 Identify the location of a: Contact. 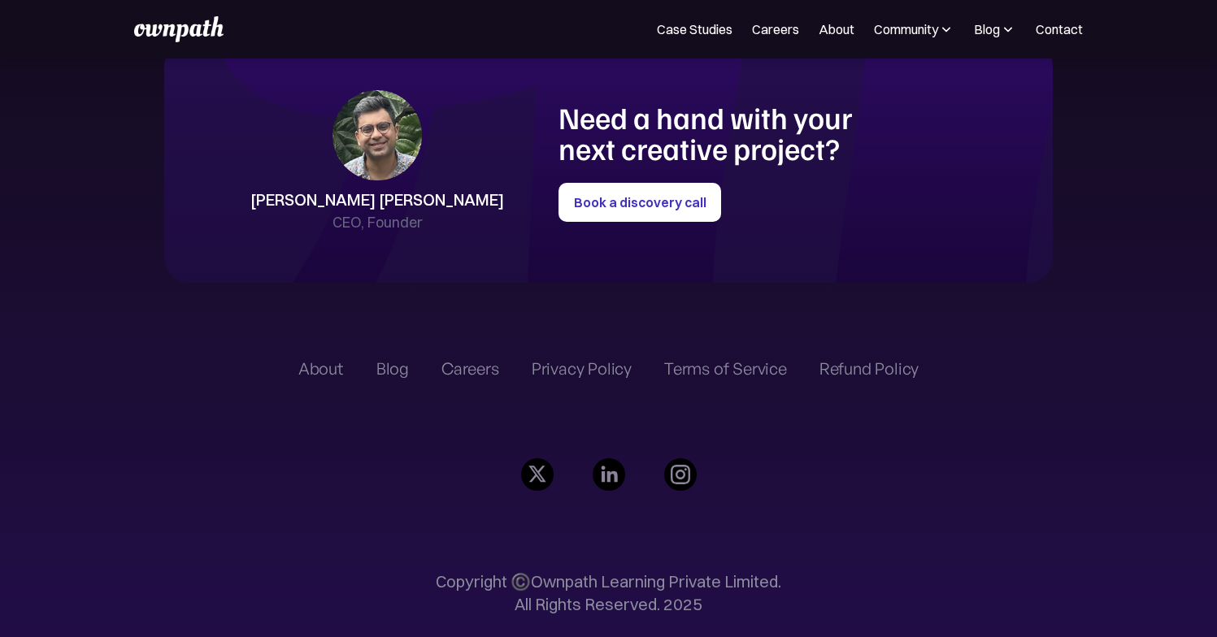
(1059, 29).